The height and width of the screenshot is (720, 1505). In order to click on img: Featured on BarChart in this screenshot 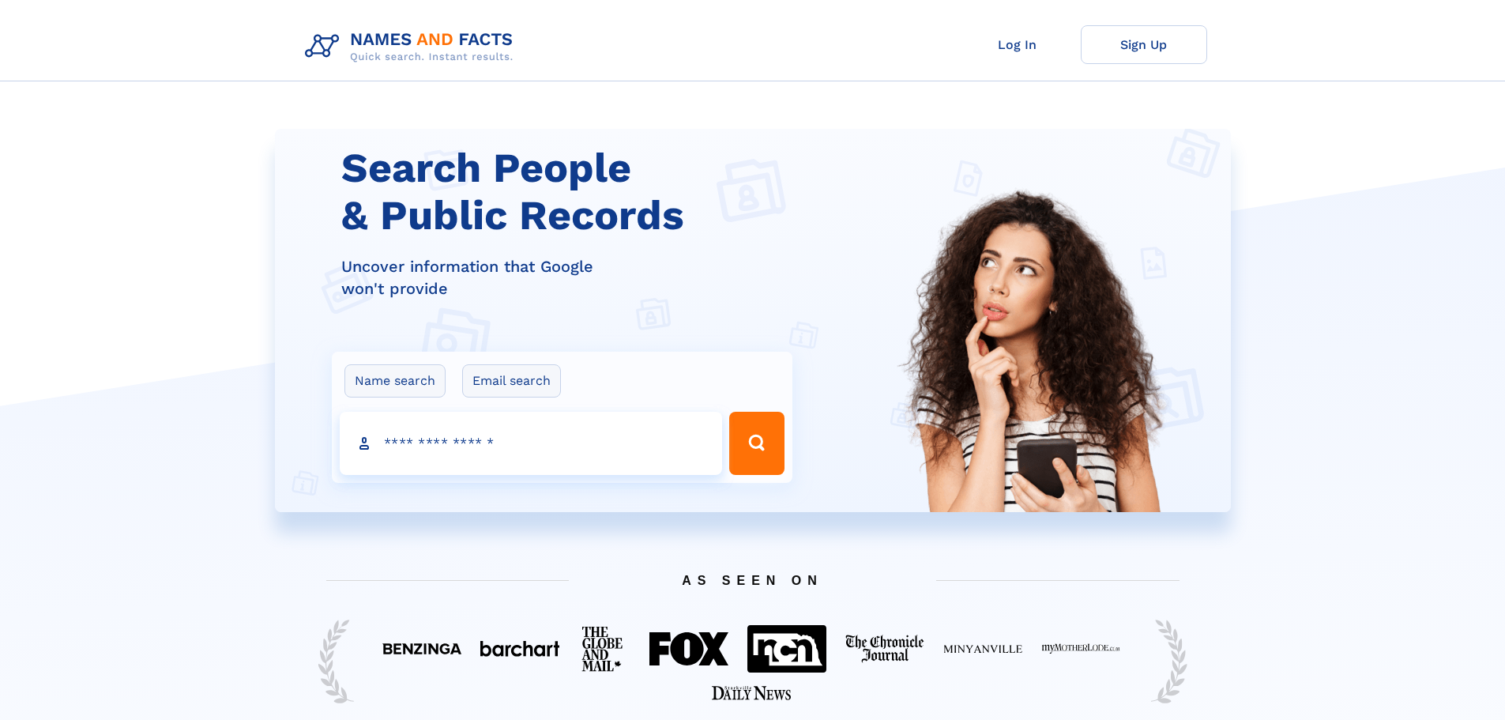, I will do `click(520, 648)`.